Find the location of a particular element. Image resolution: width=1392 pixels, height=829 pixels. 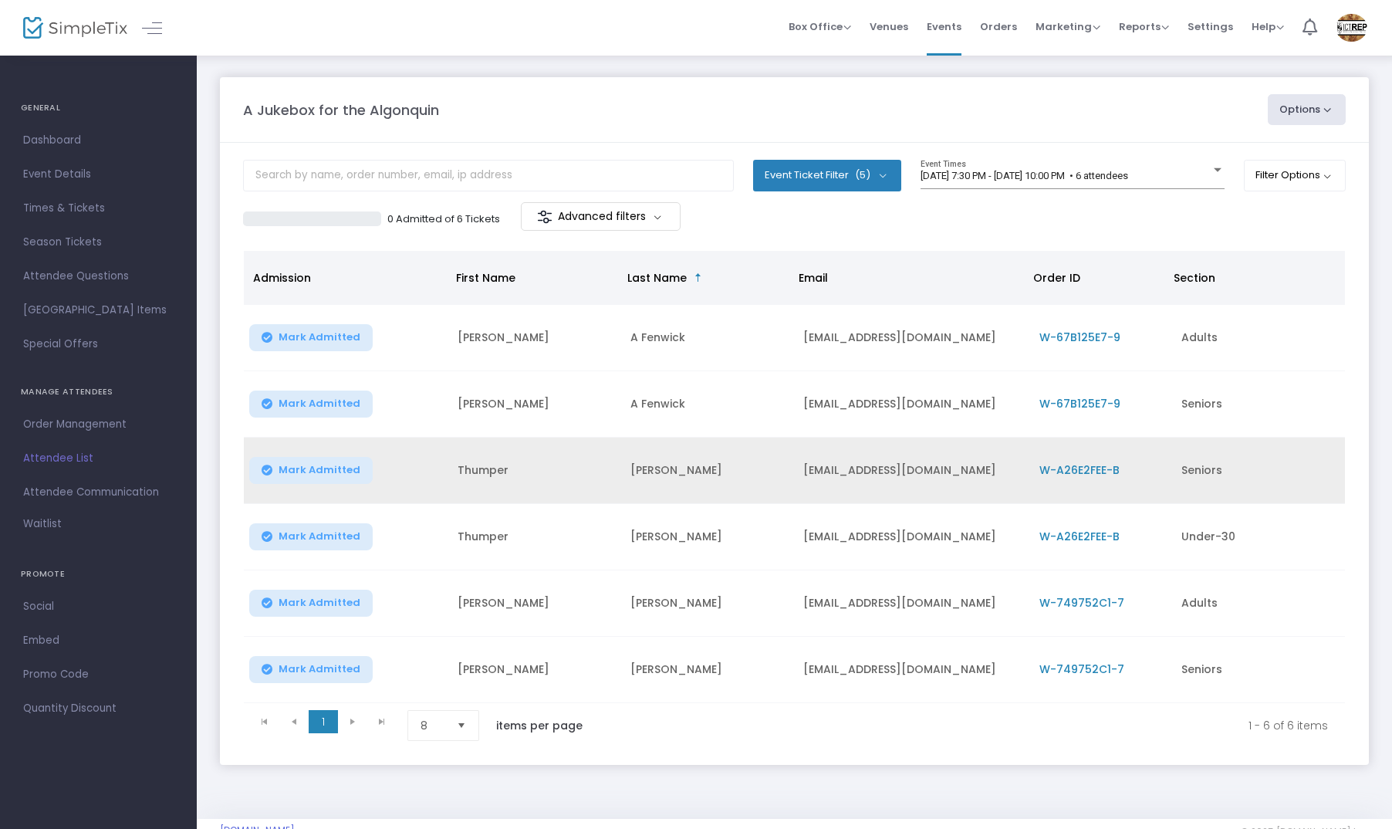

span: Attendee Communication is located at coordinates (98, 492).